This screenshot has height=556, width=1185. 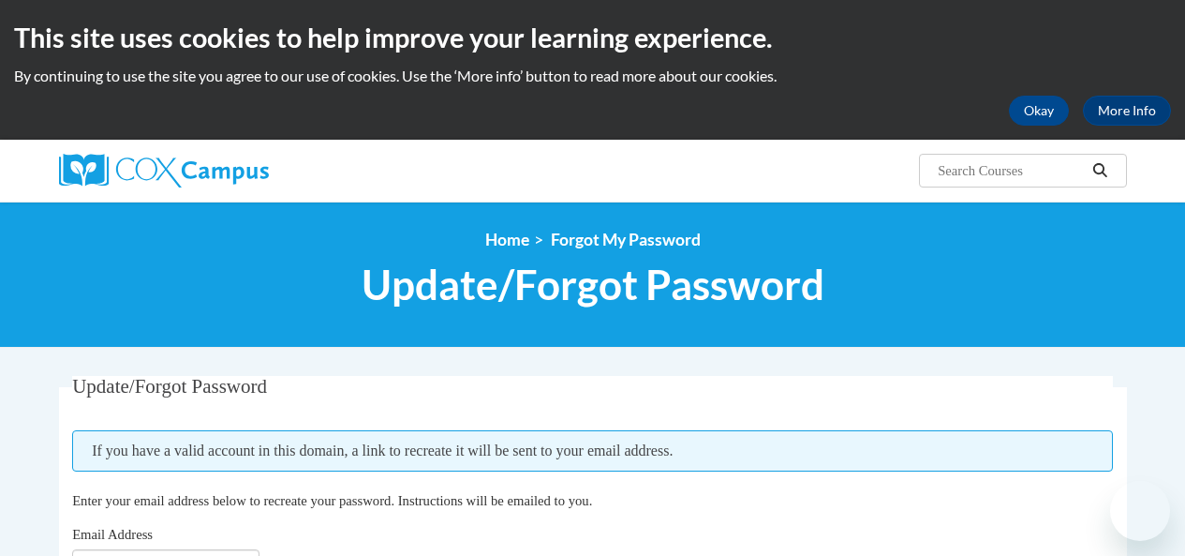 What do you see at coordinates (228, 171) in the screenshot?
I see `a: Cox Campus` at bounding box center [228, 171].